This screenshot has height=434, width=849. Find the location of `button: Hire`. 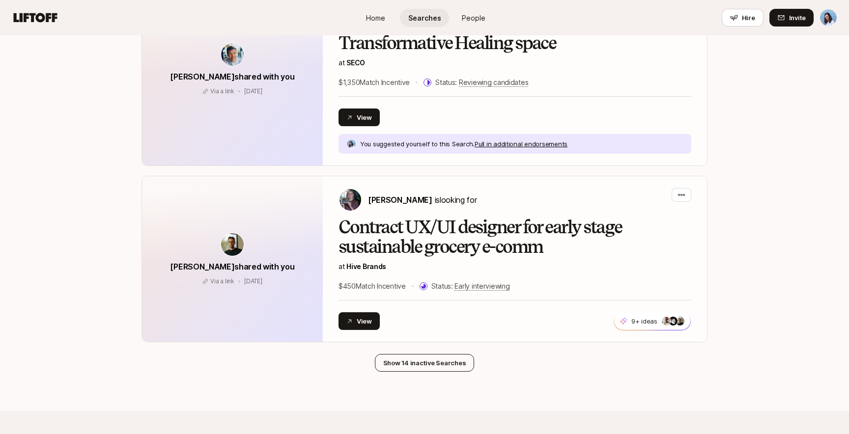

button: Hire is located at coordinates (742, 18).